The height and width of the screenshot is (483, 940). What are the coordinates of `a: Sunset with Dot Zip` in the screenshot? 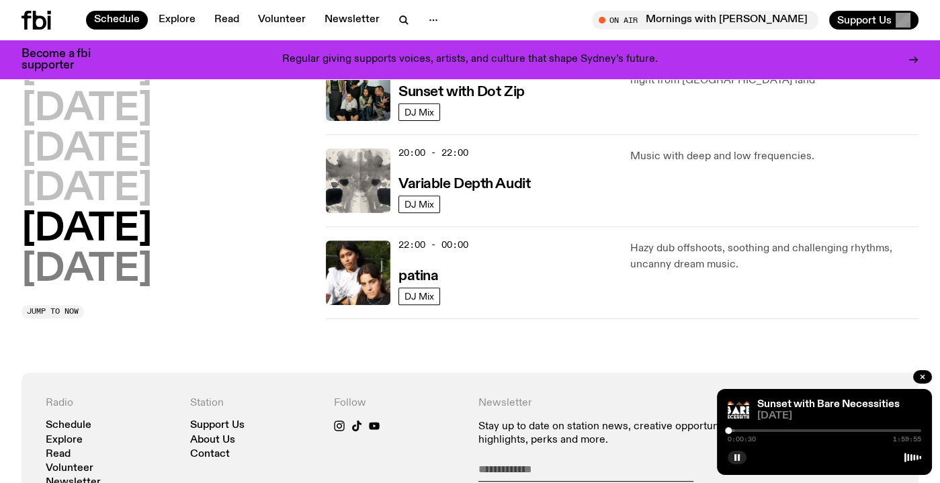 It's located at (462, 91).